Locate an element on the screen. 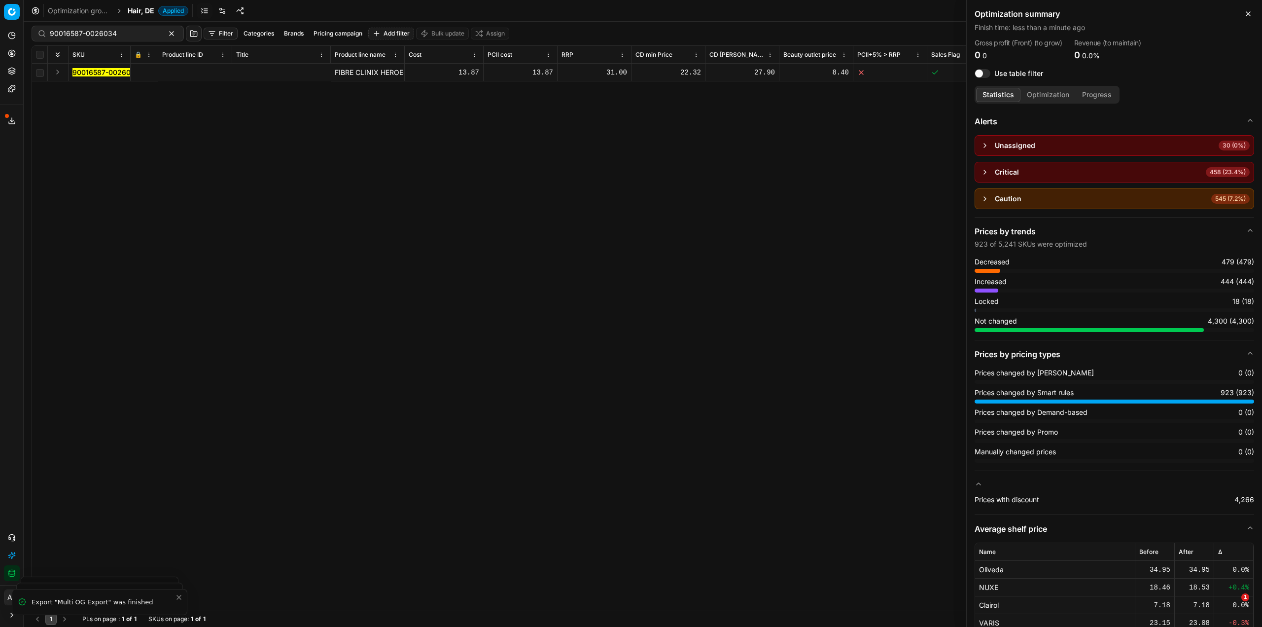 The width and height of the screenshot is (1262, 627). nav: pagination is located at coordinates (51, 619).